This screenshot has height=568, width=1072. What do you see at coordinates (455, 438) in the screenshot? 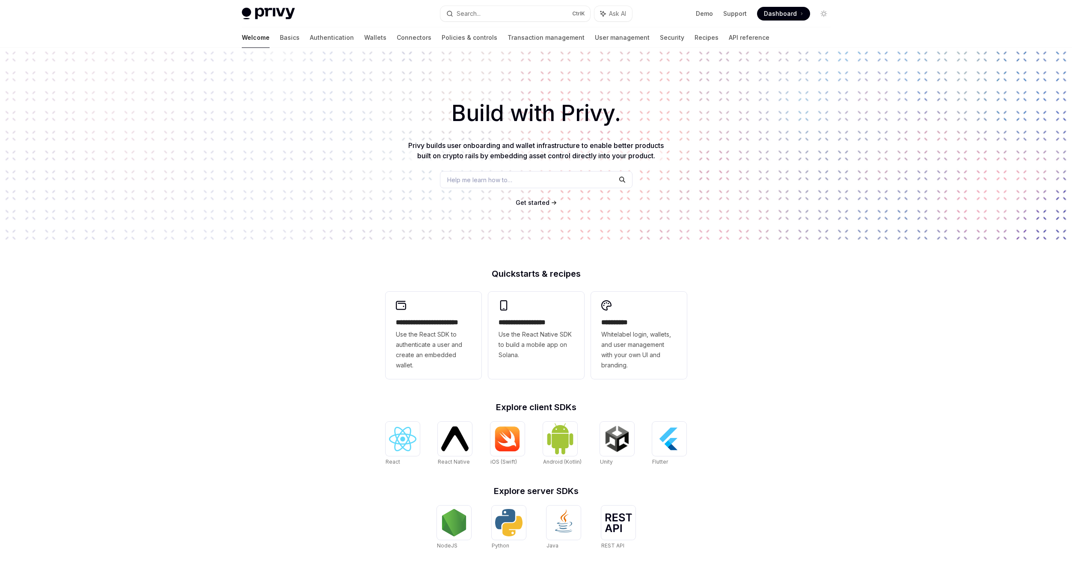
I see `img: React Native` at bounding box center [455, 438].